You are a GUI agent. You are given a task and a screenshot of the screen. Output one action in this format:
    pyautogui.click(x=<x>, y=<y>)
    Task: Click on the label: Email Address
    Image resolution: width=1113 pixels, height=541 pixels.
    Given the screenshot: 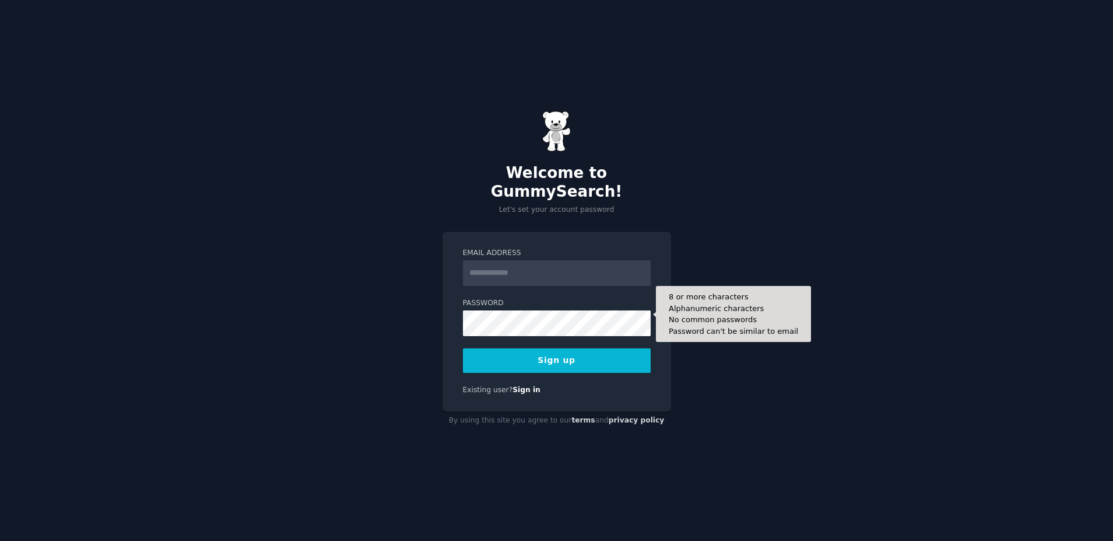 What is the action you would take?
    pyautogui.click(x=557, y=253)
    